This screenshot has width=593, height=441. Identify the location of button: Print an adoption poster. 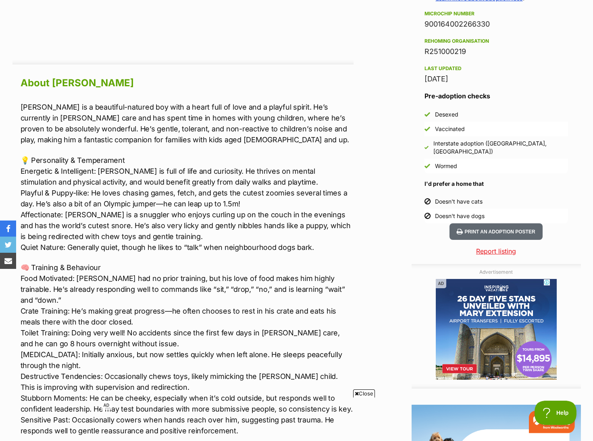
(496, 231).